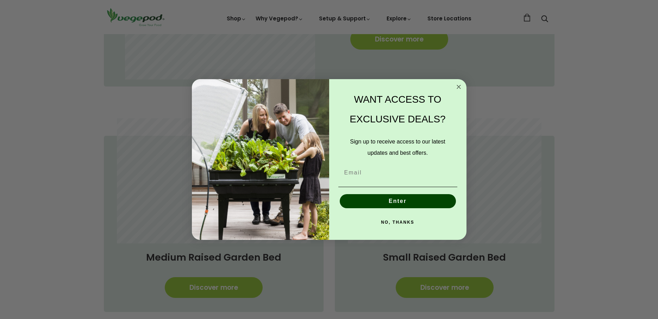 The height and width of the screenshot is (319, 658). Describe the element at coordinates (397, 109) in the screenshot. I see `span: WANT ACCESS TO EXCLUSIVE DEALS?` at that location.